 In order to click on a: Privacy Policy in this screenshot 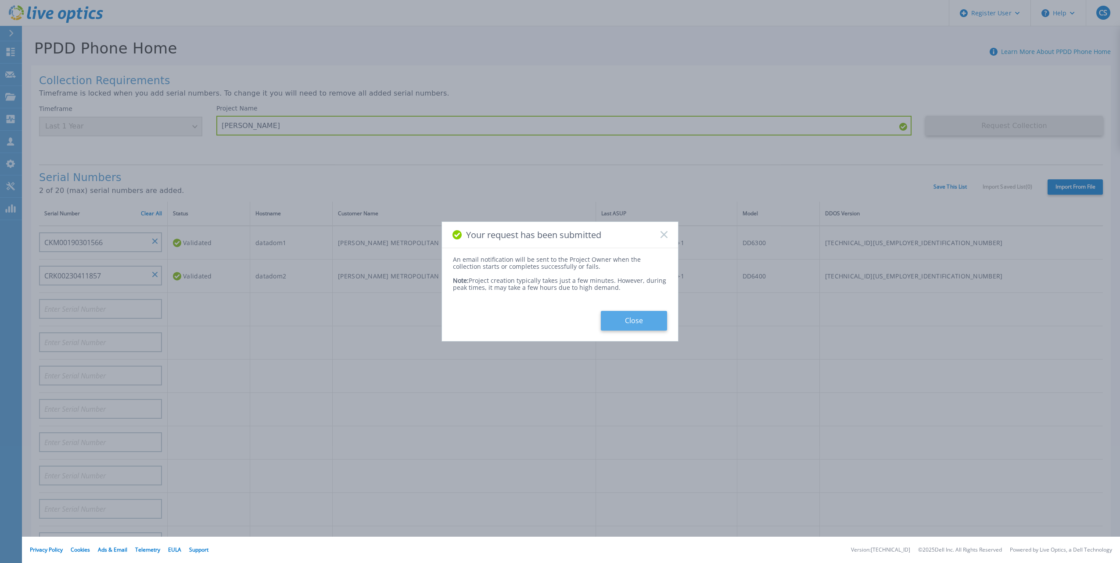, I will do `click(46, 550)`.